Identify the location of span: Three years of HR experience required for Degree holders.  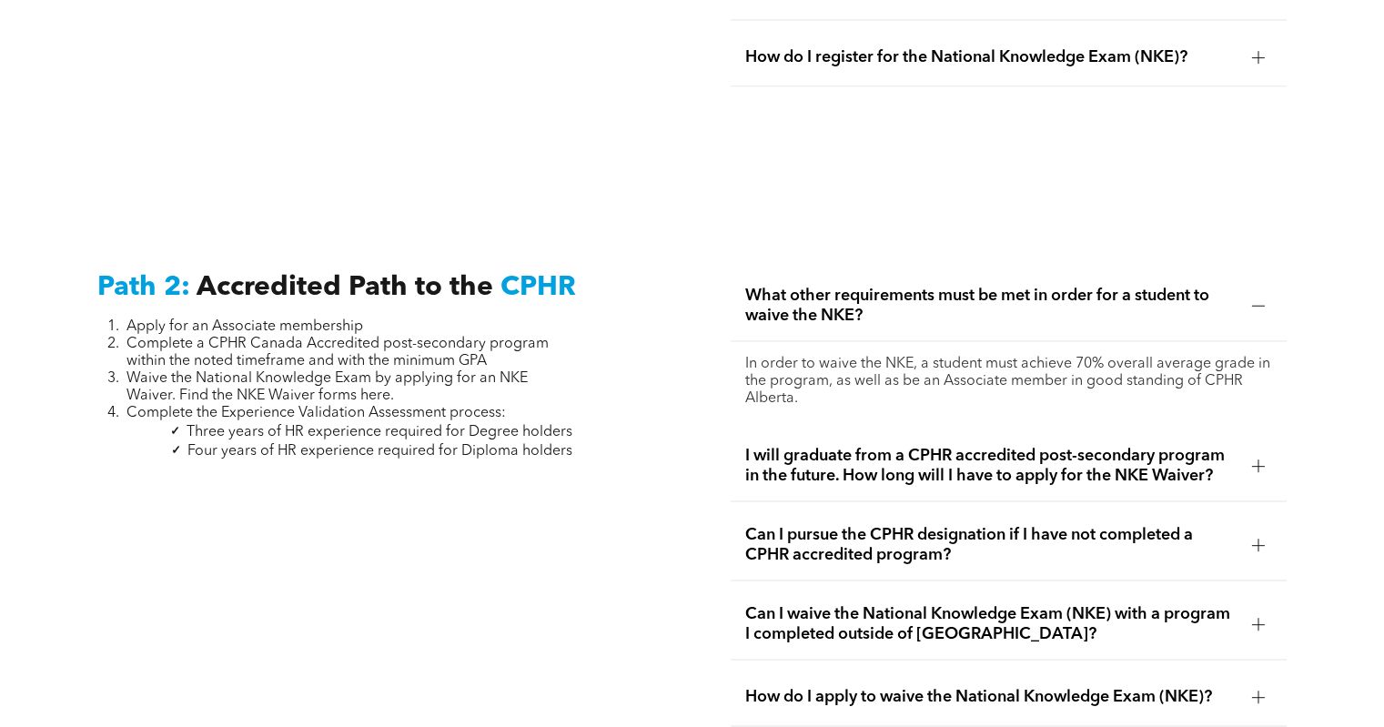
(379, 432).